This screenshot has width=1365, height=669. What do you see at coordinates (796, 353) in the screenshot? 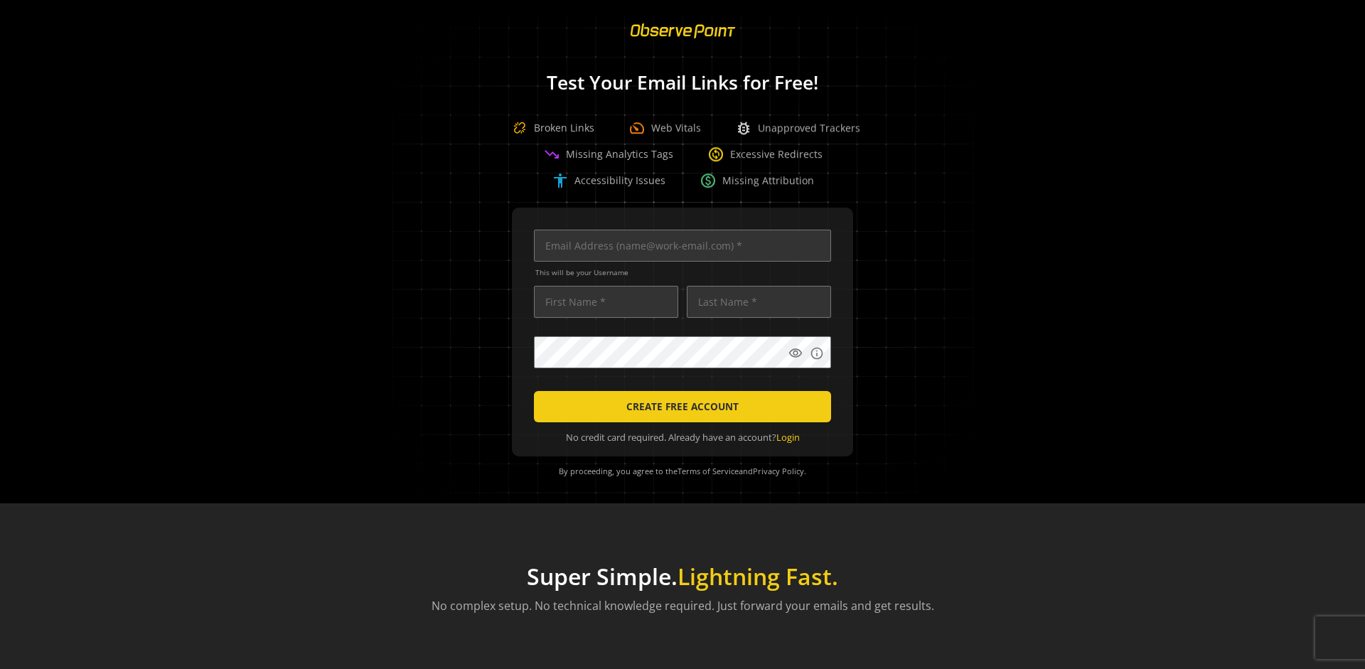
I see `mat-icon: visibility` at bounding box center [796, 353].